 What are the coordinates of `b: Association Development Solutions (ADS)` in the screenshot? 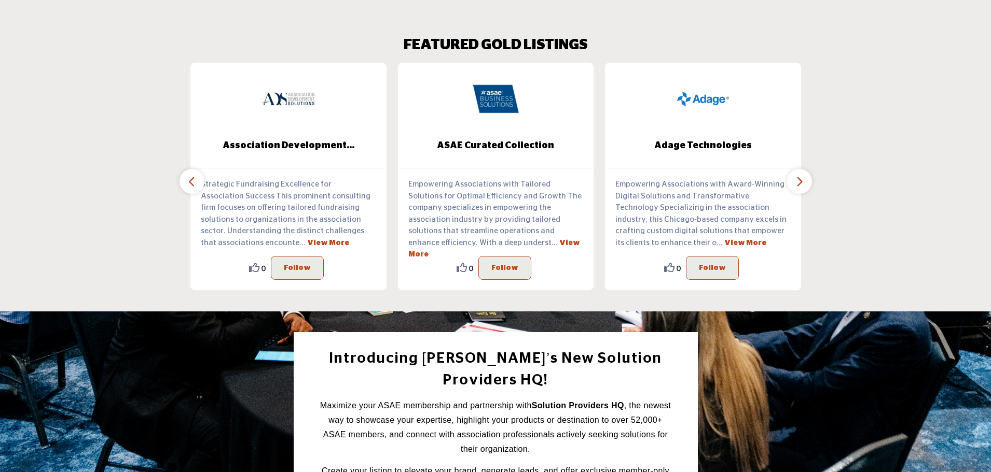 It's located at (288, 146).